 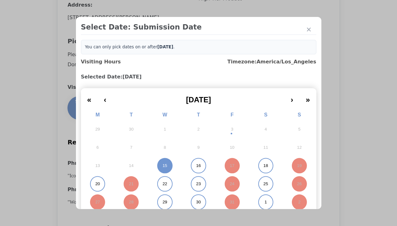 What do you see at coordinates (232, 129) in the screenshot?
I see `button: October 3, 2025` at bounding box center [232, 129].